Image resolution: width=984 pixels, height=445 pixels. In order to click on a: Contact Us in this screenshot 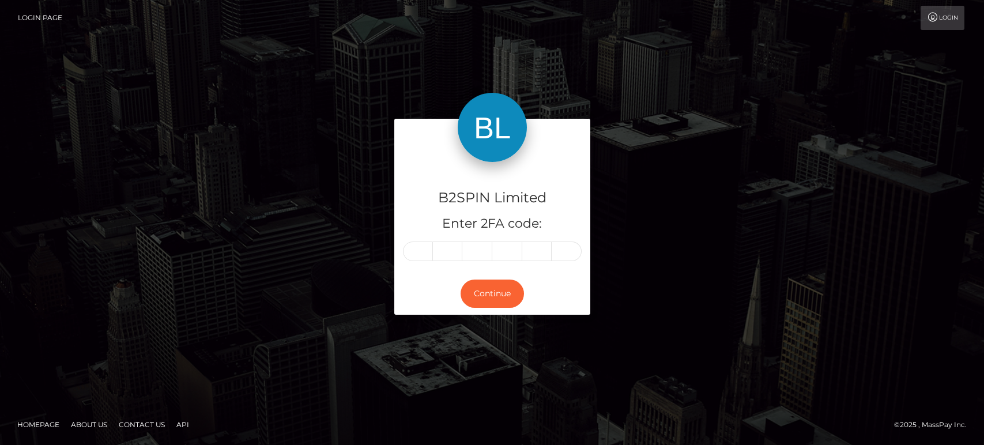, I will do `click(142, 424)`.